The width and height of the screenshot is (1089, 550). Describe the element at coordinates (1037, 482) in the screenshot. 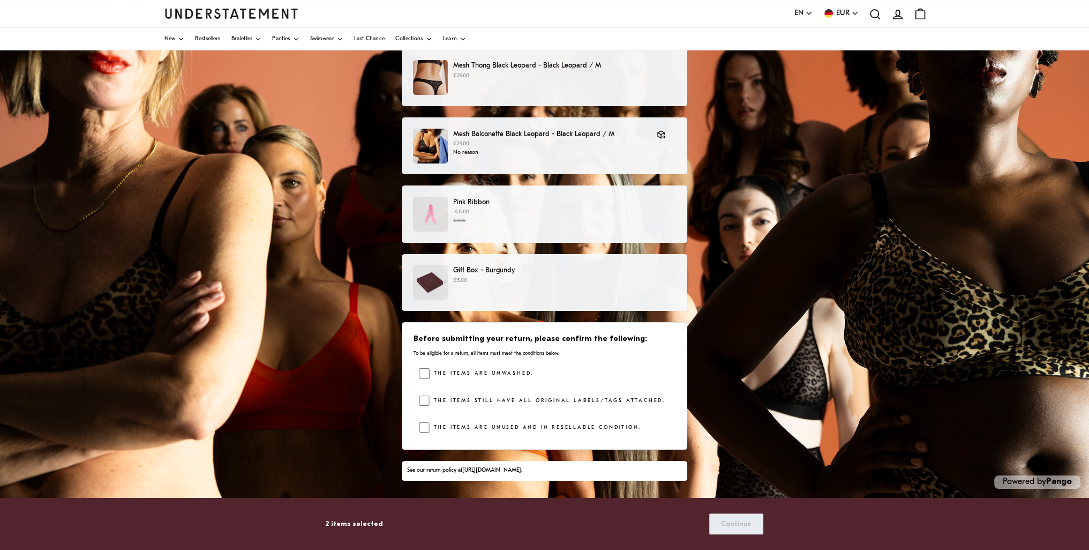

I see `p: Powered by` at that location.